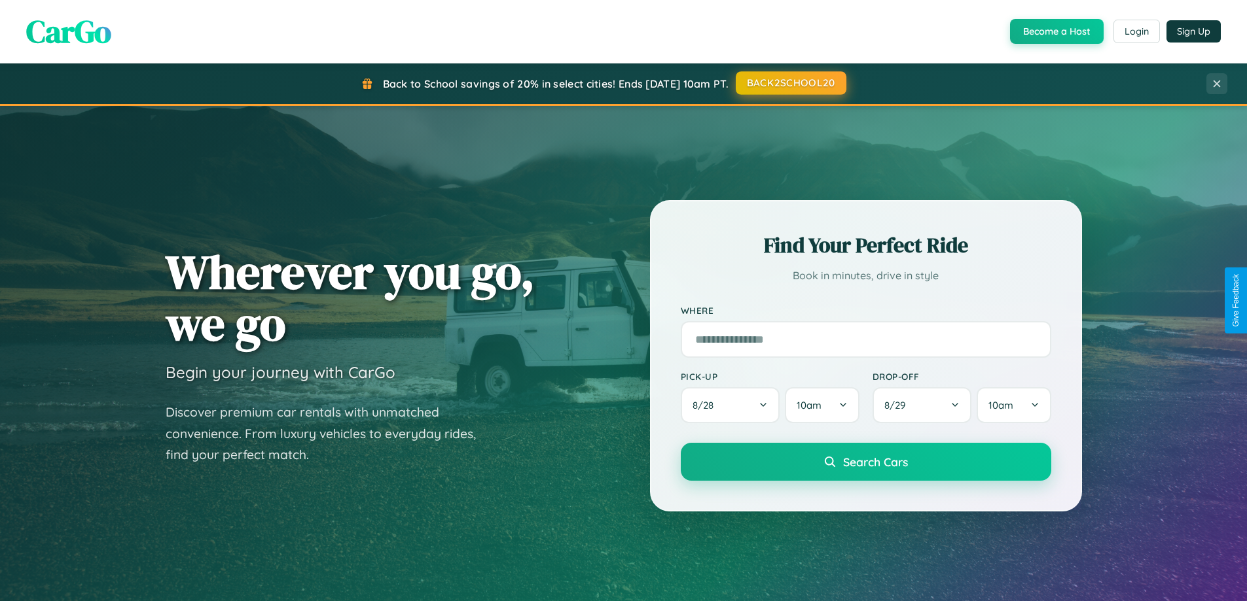 The width and height of the screenshot is (1247, 601). I want to click on button: Sign Up, so click(1193, 31).